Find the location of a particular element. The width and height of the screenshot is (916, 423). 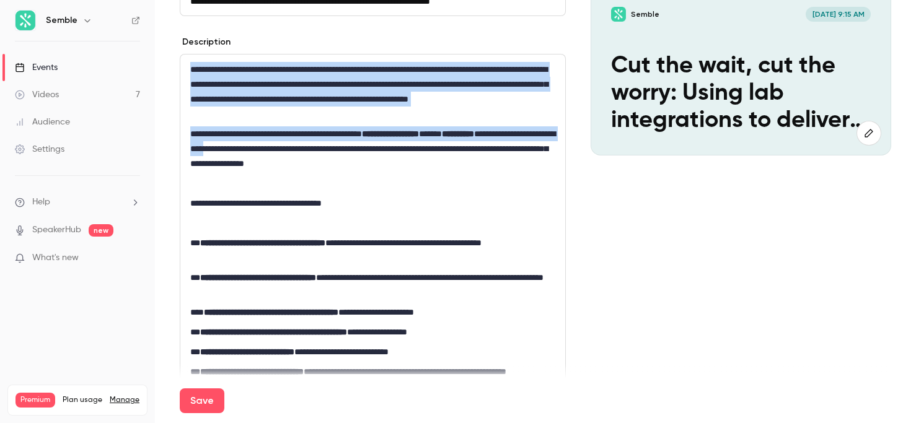

button: Save is located at coordinates (202, 401).